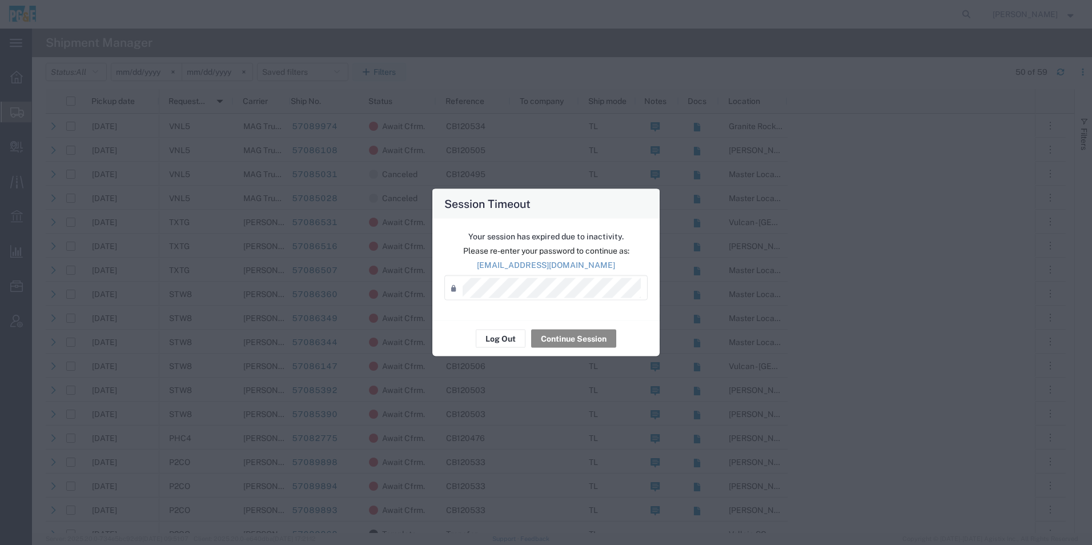  Describe the element at coordinates (500, 339) in the screenshot. I see `button: Log Out` at that location.